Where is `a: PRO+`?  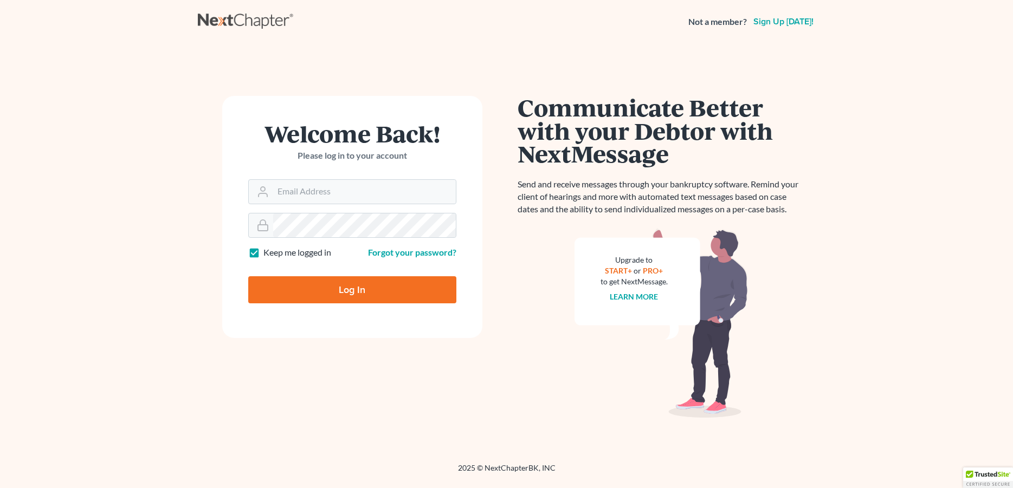
a: PRO+ is located at coordinates (653, 271).